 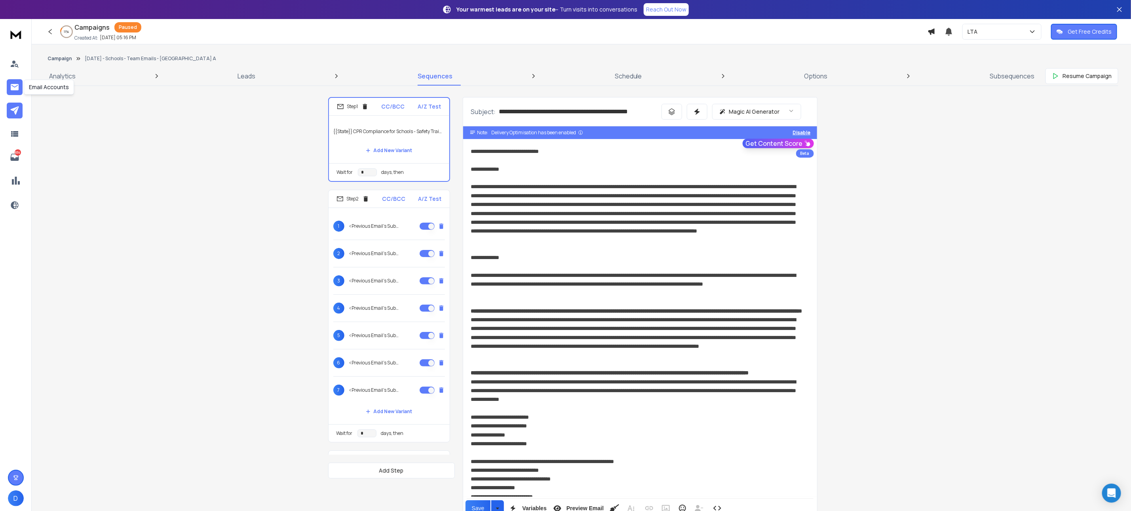 What do you see at coordinates (816, 76) in the screenshot?
I see `a: Options` at bounding box center [816, 76].